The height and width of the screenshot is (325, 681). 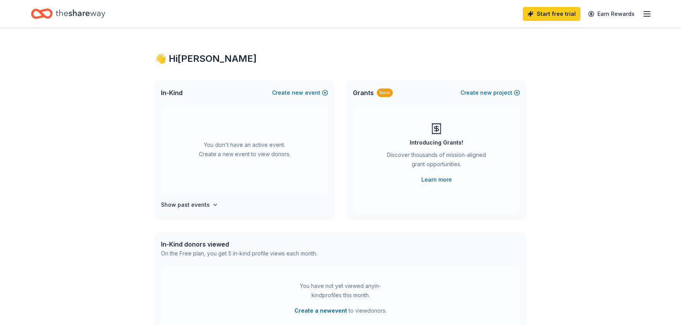 What do you see at coordinates (321, 311) in the screenshot?
I see `button: Create a newevent` at bounding box center [321, 311].